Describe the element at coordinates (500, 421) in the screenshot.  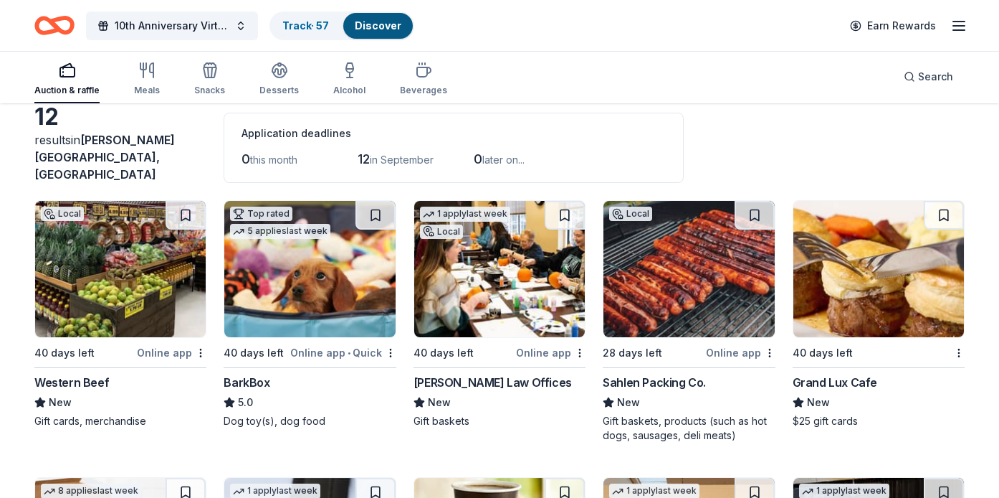
I see `div: Gift baskets` at that location.